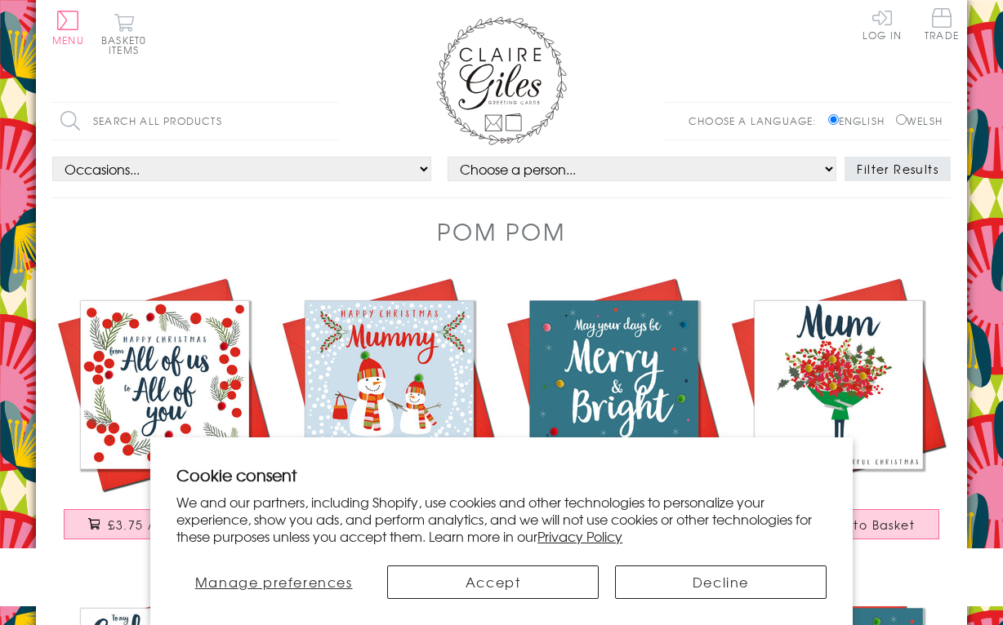  I want to click on button: Basket0 items, so click(123, 33).